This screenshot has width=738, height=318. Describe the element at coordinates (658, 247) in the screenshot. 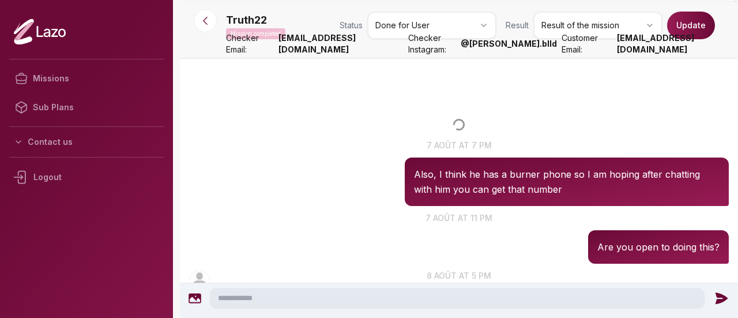

I see `p: Are you open to doing this?` at that location.